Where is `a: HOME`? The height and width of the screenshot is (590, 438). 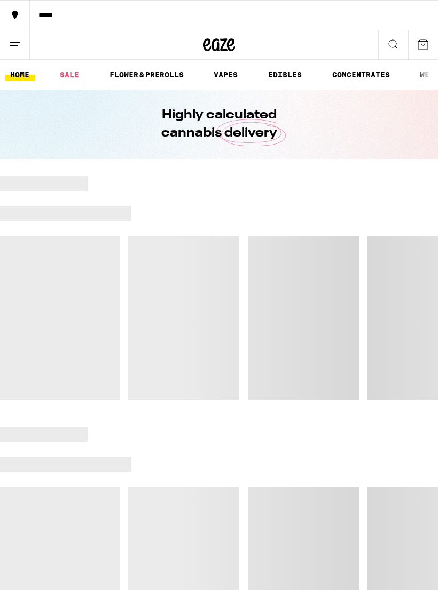 a: HOME is located at coordinates (20, 75).